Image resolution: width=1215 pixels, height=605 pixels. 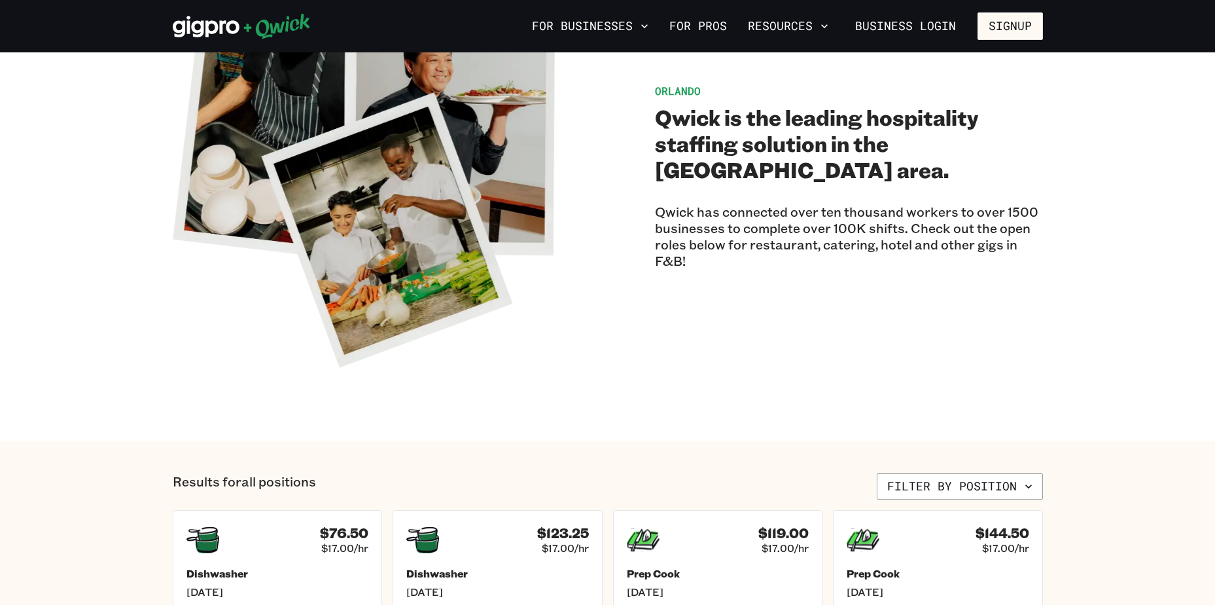 I want to click on h4: $119.00, so click(x=783, y=533).